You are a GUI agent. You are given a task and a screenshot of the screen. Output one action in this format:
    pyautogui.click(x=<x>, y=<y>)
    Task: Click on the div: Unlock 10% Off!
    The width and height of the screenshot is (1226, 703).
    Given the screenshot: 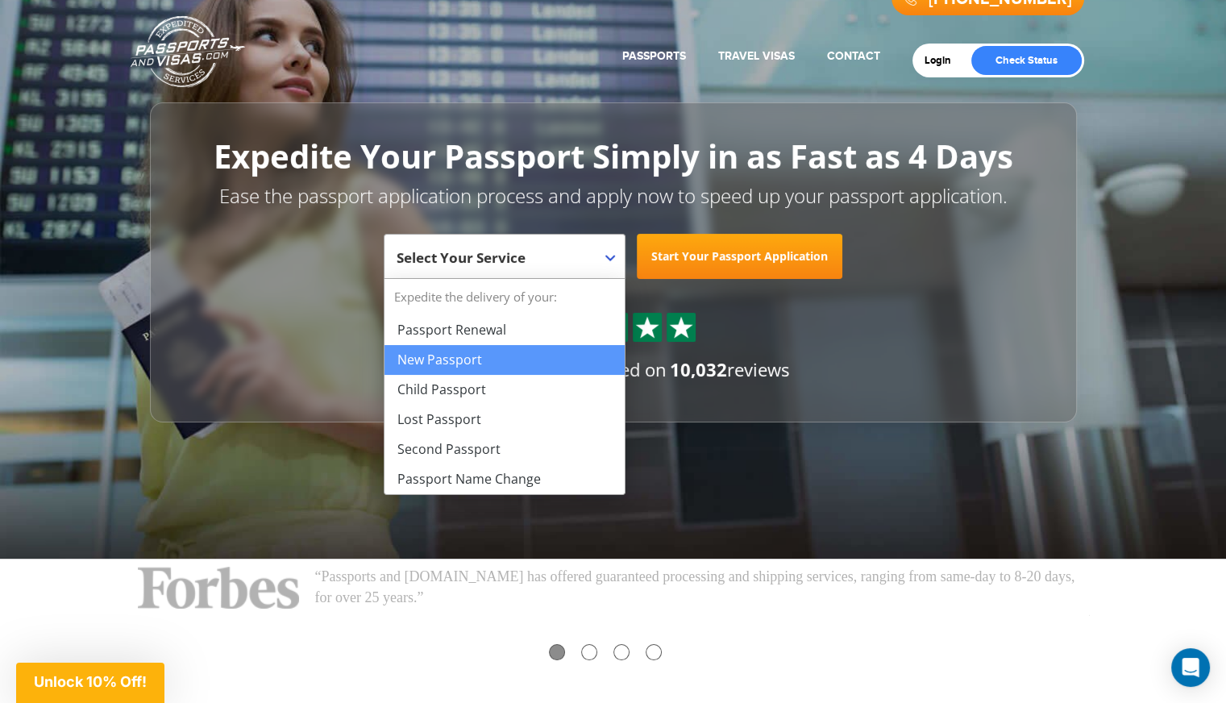 What is the action you would take?
    pyautogui.click(x=90, y=683)
    